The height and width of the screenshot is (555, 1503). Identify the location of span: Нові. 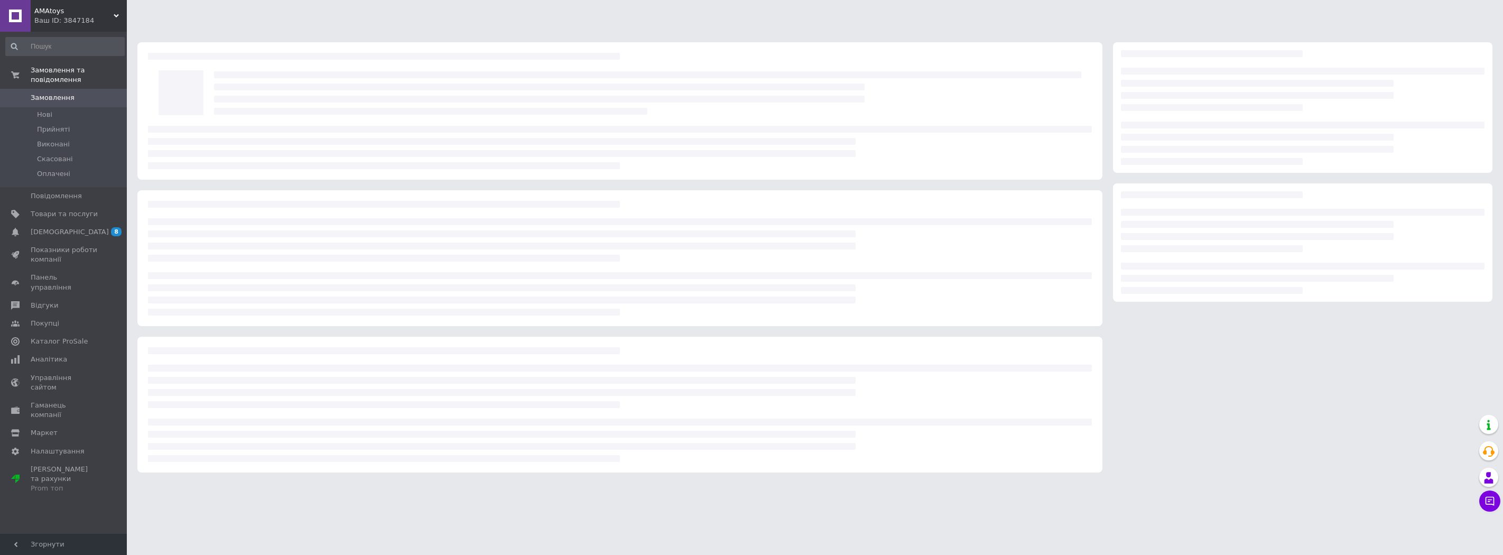
(44, 115).